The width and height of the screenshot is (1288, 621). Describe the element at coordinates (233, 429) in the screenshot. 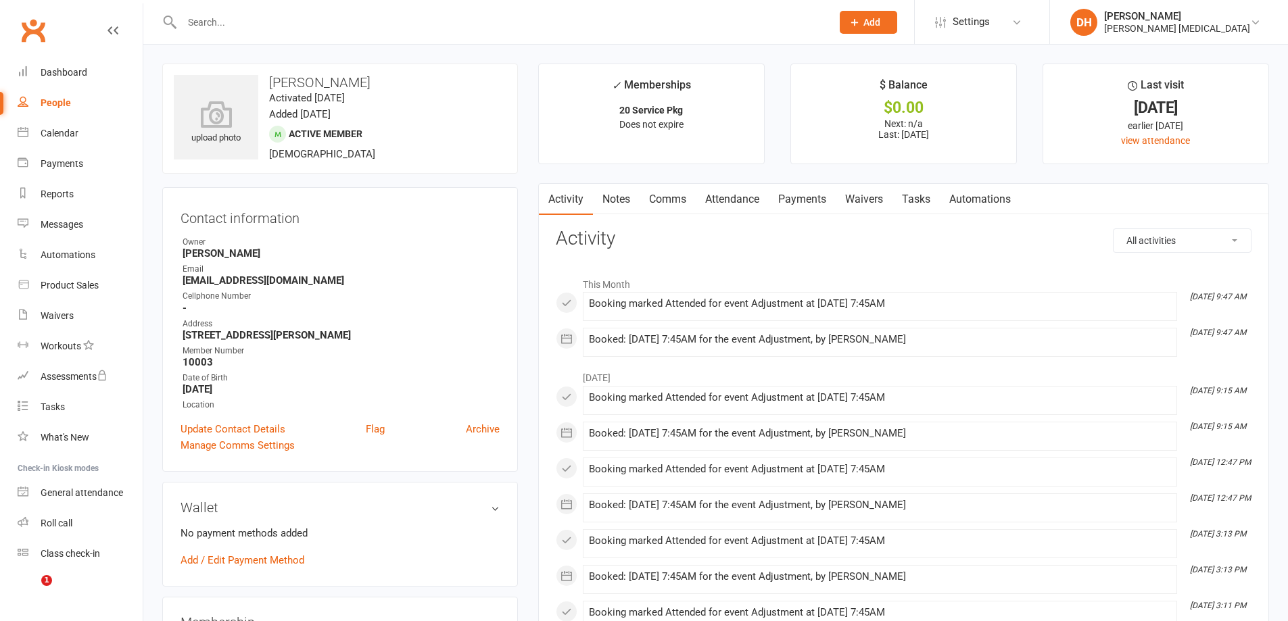

I see `a: Update Contact Details` at that location.